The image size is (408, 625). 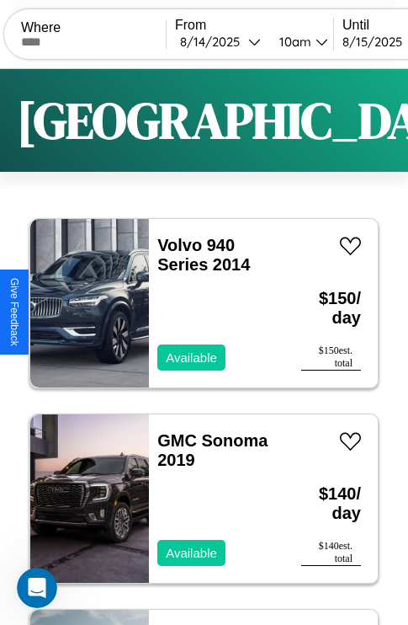 I want to click on button: 10am, so click(x=300, y=41).